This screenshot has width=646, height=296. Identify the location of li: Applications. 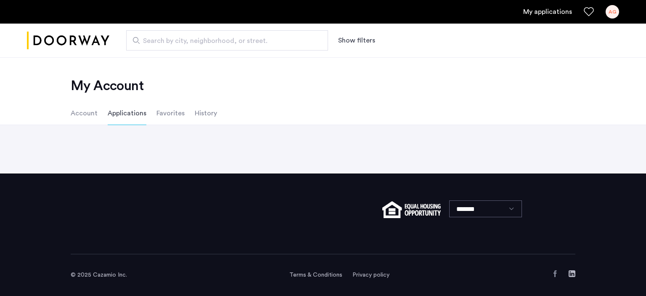
(127, 113).